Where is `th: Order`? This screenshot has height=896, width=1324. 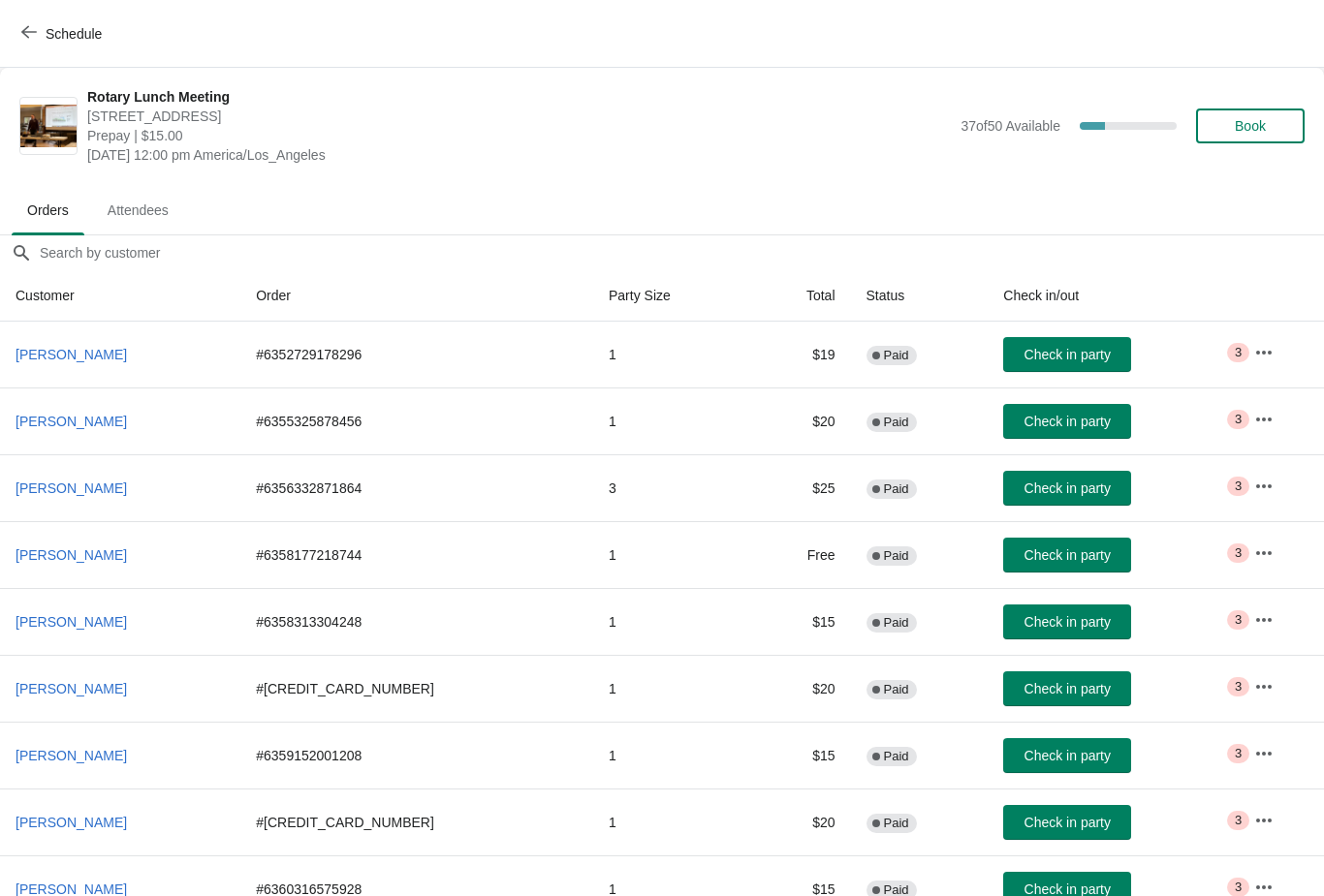
th: Order is located at coordinates (417, 295).